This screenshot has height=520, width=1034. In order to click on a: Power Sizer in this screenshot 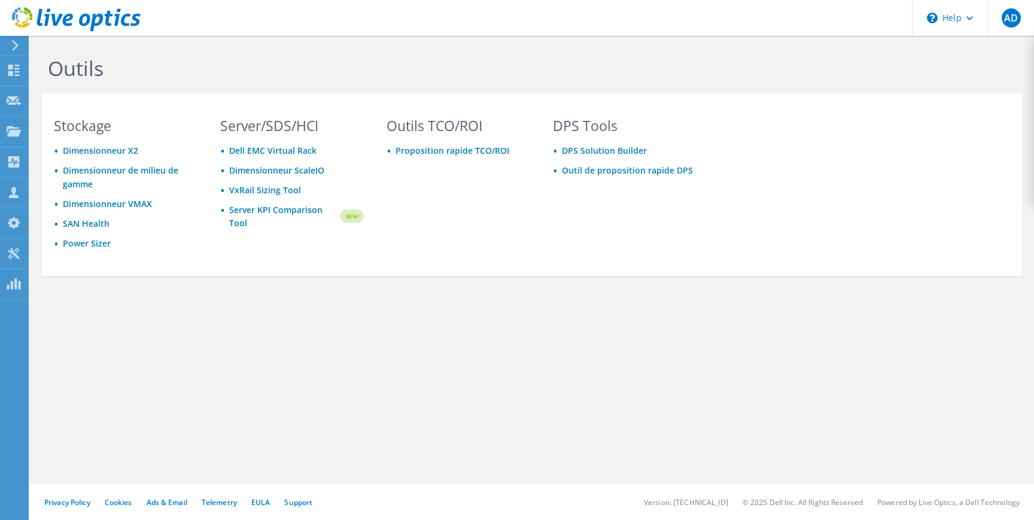, I will do `click(87, 243)`.